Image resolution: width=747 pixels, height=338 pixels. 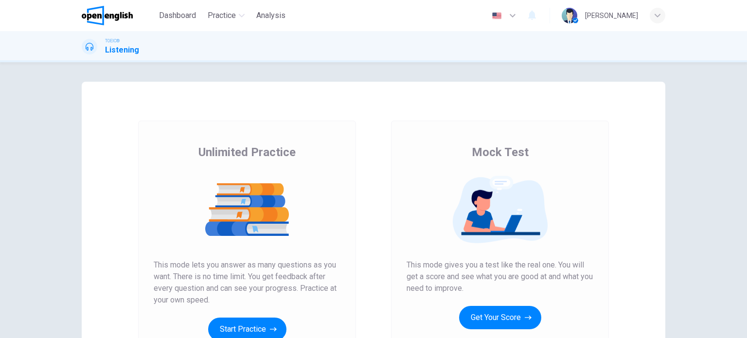 What do you see at coordinates (226, 16) in the screenshot?
I see `button: Practice` at bounding box center [226, 16].